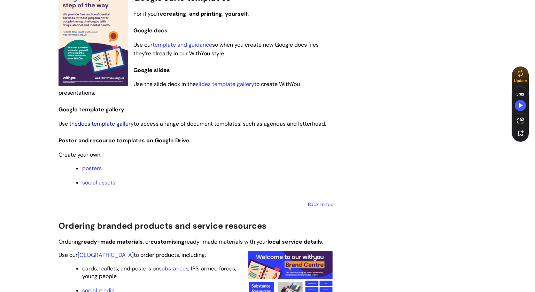  Describe the element at coordinates (99, 182) in the screenshot. I see `a: social assets` at that location.